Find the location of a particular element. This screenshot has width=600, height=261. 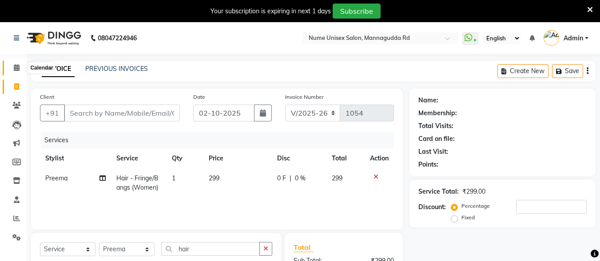

th: Service is located at coordinates (138, 158).